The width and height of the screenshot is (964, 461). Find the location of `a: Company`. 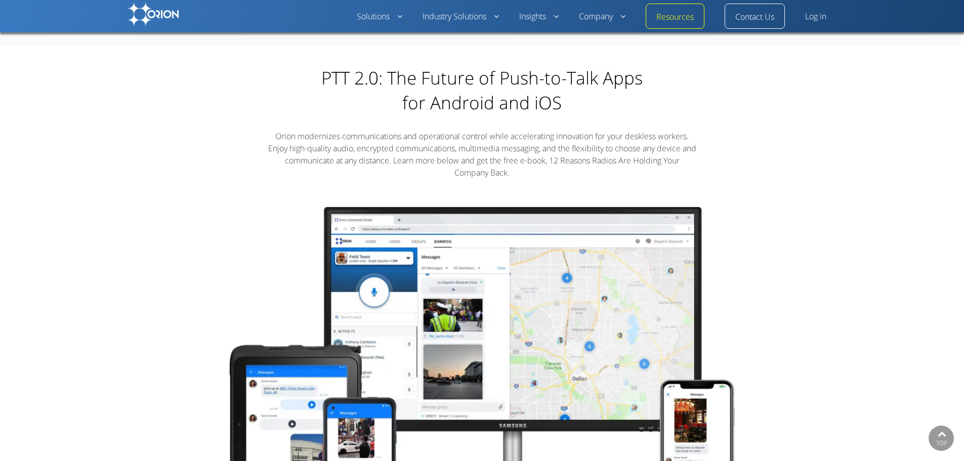

a: Company is located at coordinates (602, 17).